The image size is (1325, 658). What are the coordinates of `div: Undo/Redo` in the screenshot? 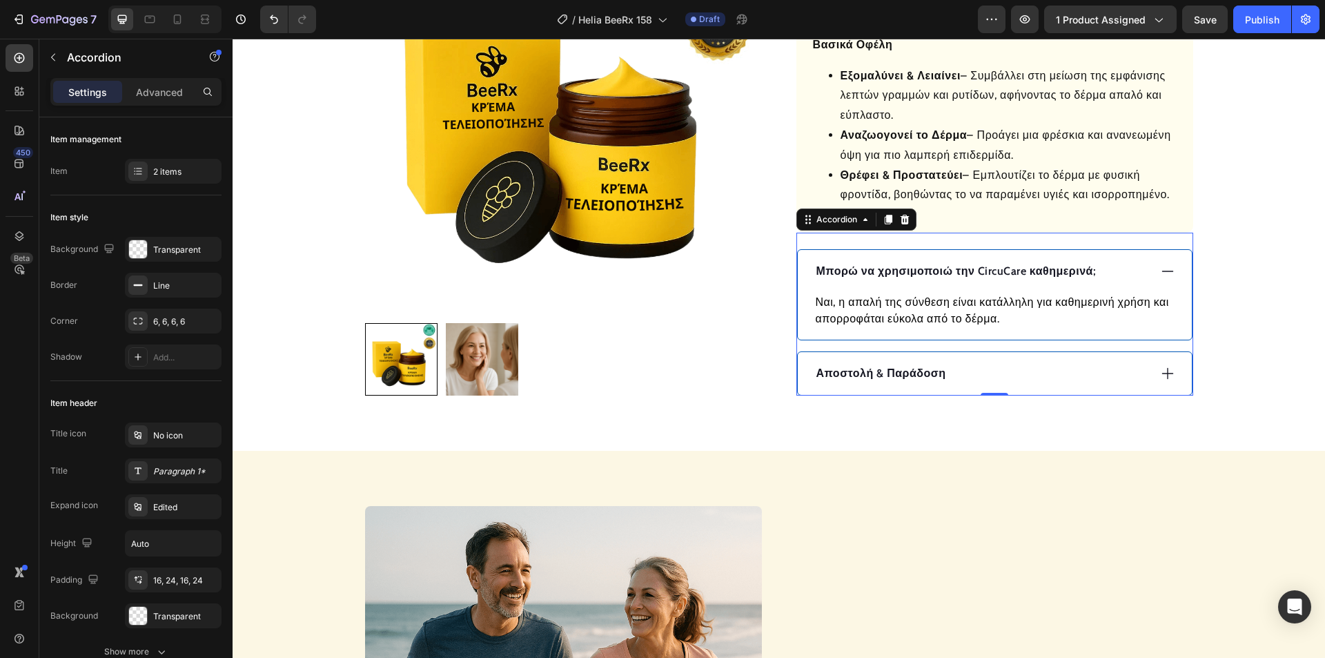 It's located at (288, 19).